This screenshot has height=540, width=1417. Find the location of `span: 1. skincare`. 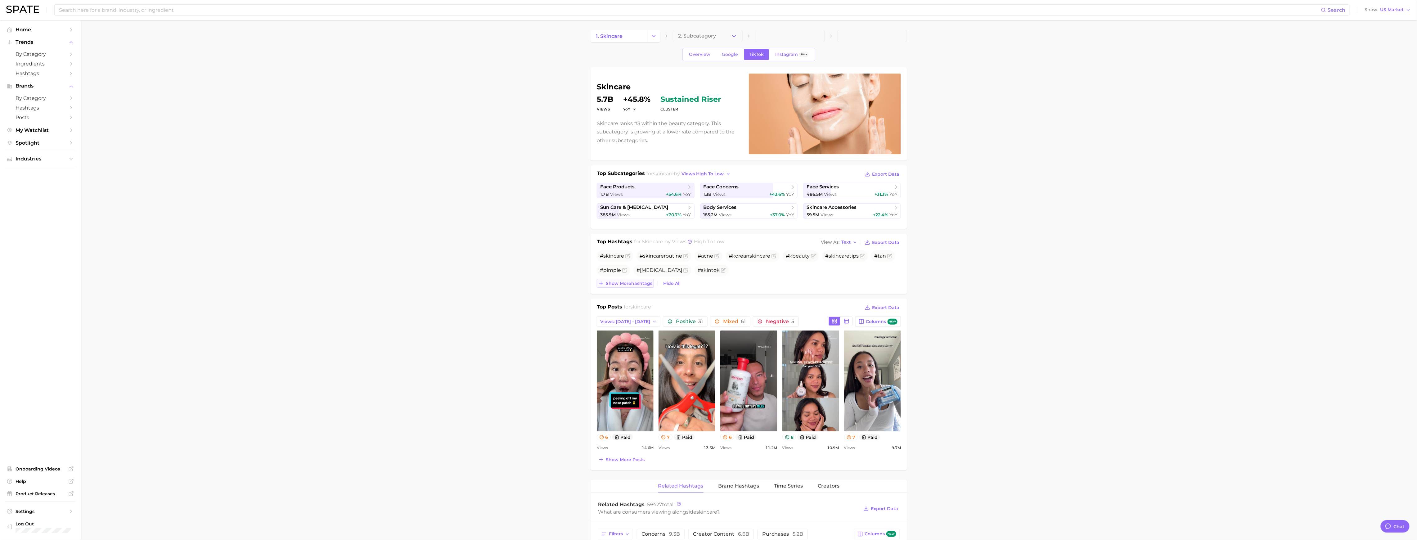

span: 1. skincare is located at coordinates (609, 36).